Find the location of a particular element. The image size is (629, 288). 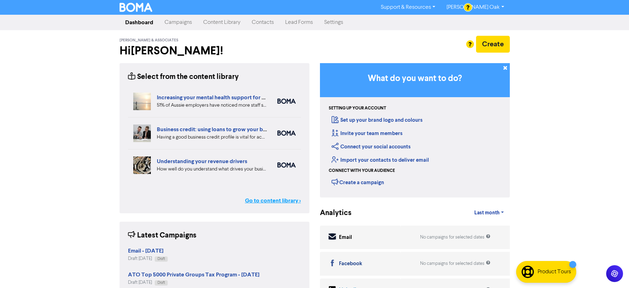

h3: What do you want to do? is located at coordinates (415, 79).